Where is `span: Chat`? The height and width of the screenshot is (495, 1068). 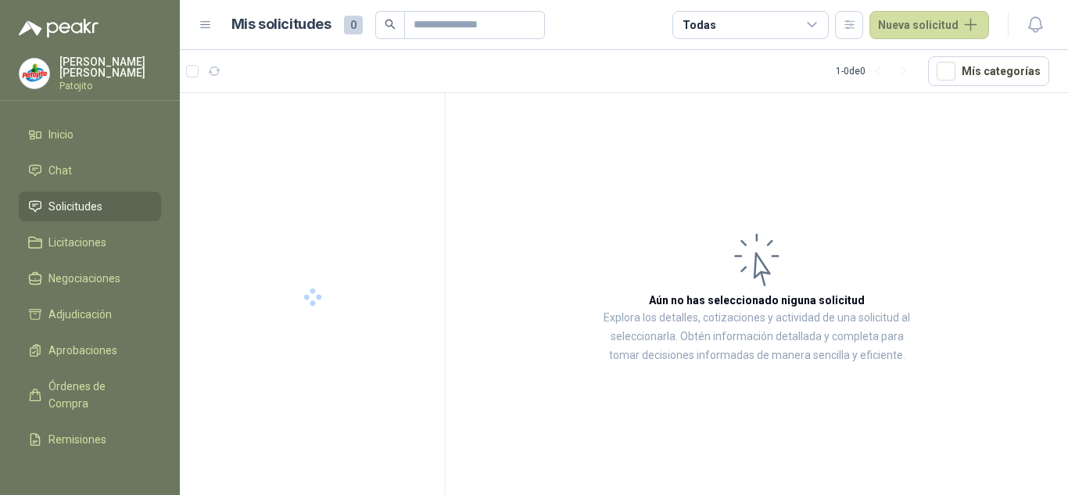
span: Chat is located at coordinates (60, 170).